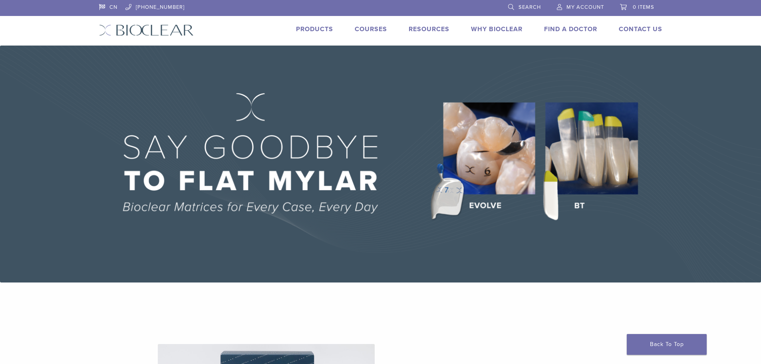 The image size is (761, 364). Describe the element at coordinates (497, 29) in the screenshot. I see `a: Why Bioclear` at that location.